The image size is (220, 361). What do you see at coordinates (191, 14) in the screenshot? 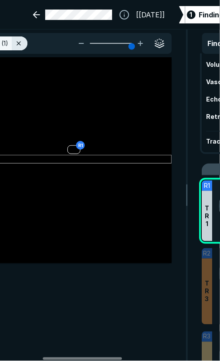
I see `span: 1` at bounding box center [191, 14].